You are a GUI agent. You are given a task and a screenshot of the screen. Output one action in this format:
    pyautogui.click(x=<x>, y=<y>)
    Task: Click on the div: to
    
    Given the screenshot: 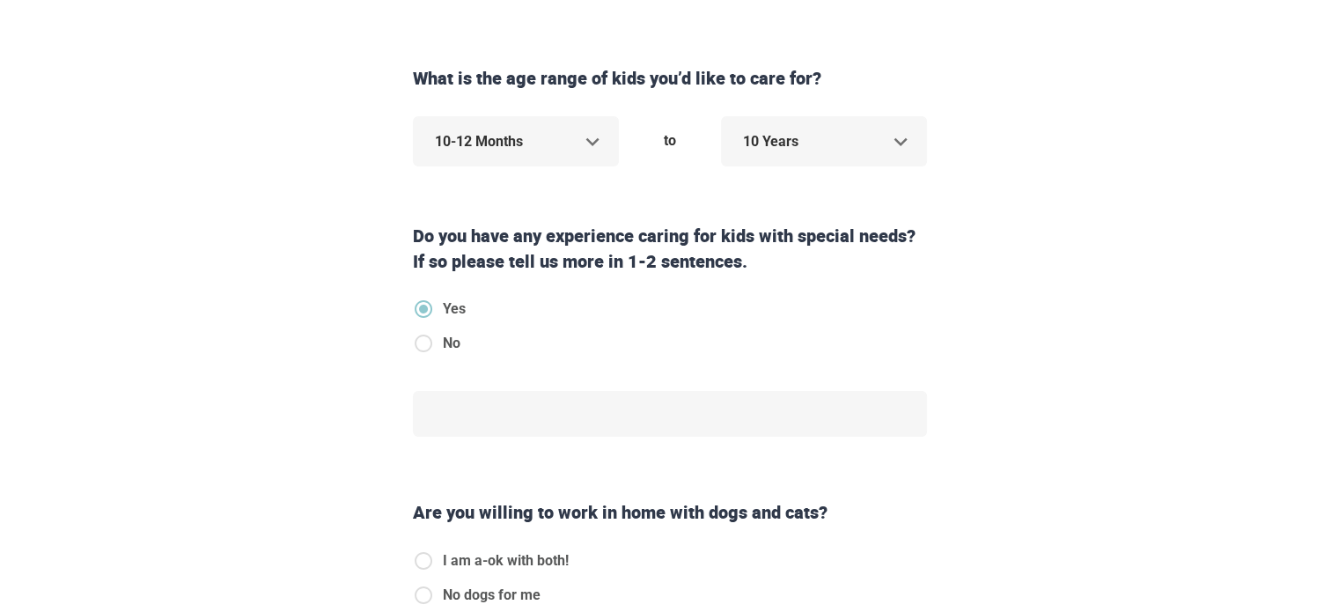 What is the action you would take?
    pyautogui.click(x=670, y=141)
    